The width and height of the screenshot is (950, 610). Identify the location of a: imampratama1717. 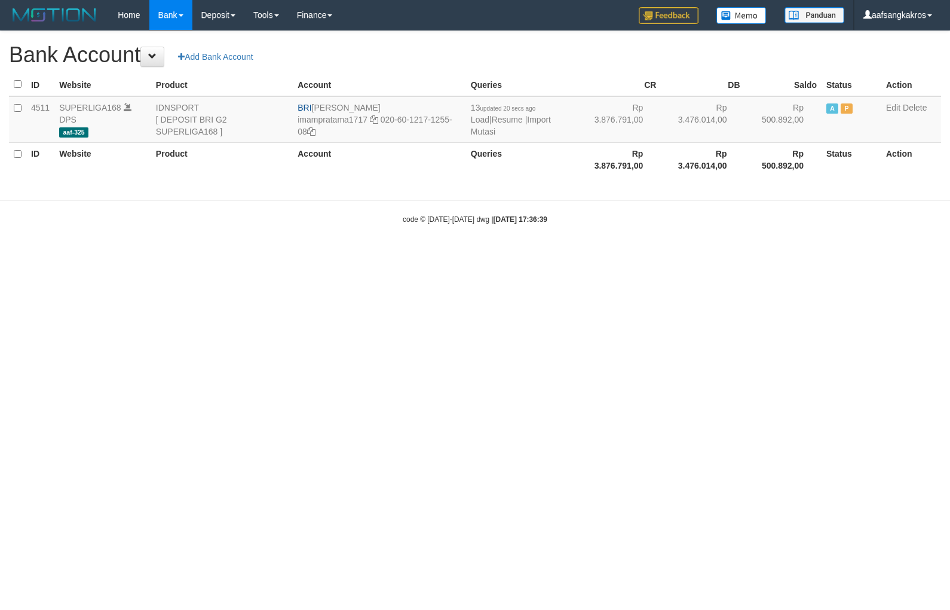
(332, 120).